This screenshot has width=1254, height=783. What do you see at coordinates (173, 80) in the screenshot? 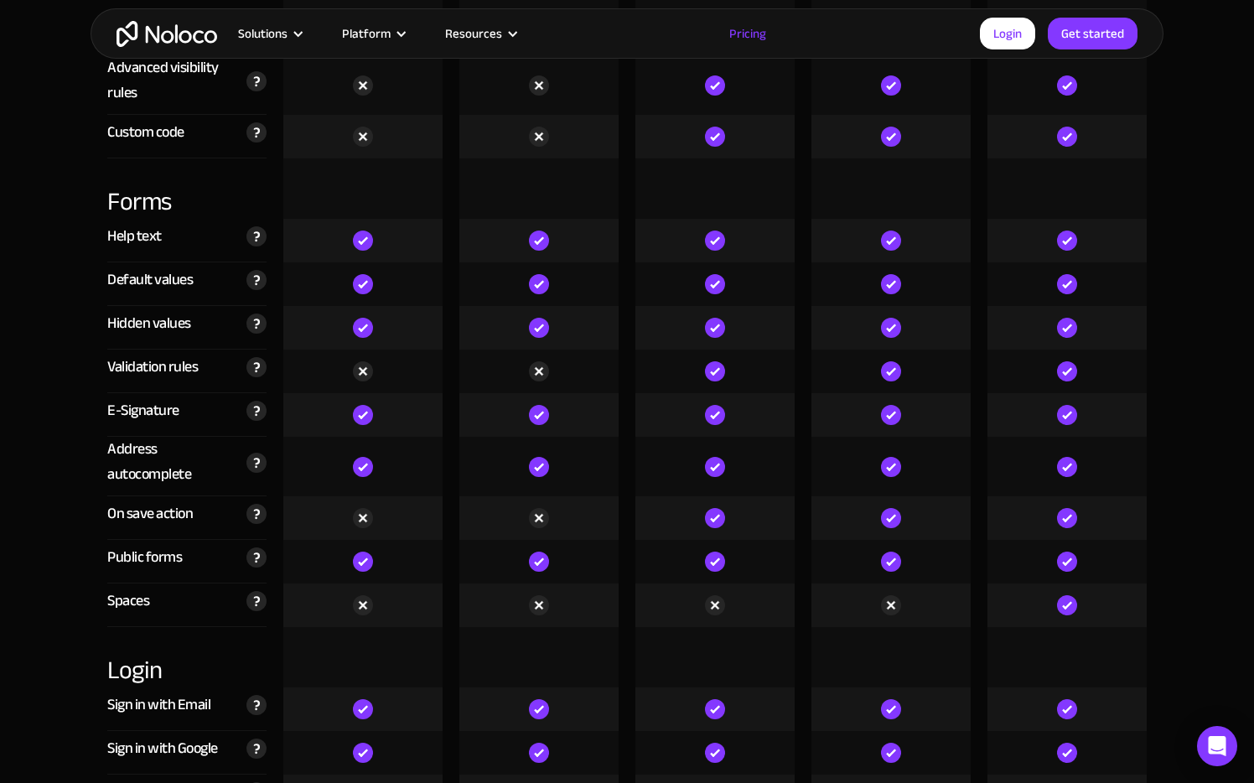
I see `div: Advanced visibility rules` at bounding box center [173, 80].